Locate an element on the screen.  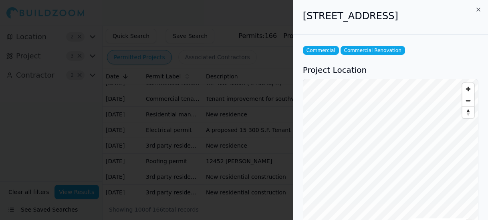
span: Commercial is located at coordinates (321, 50).